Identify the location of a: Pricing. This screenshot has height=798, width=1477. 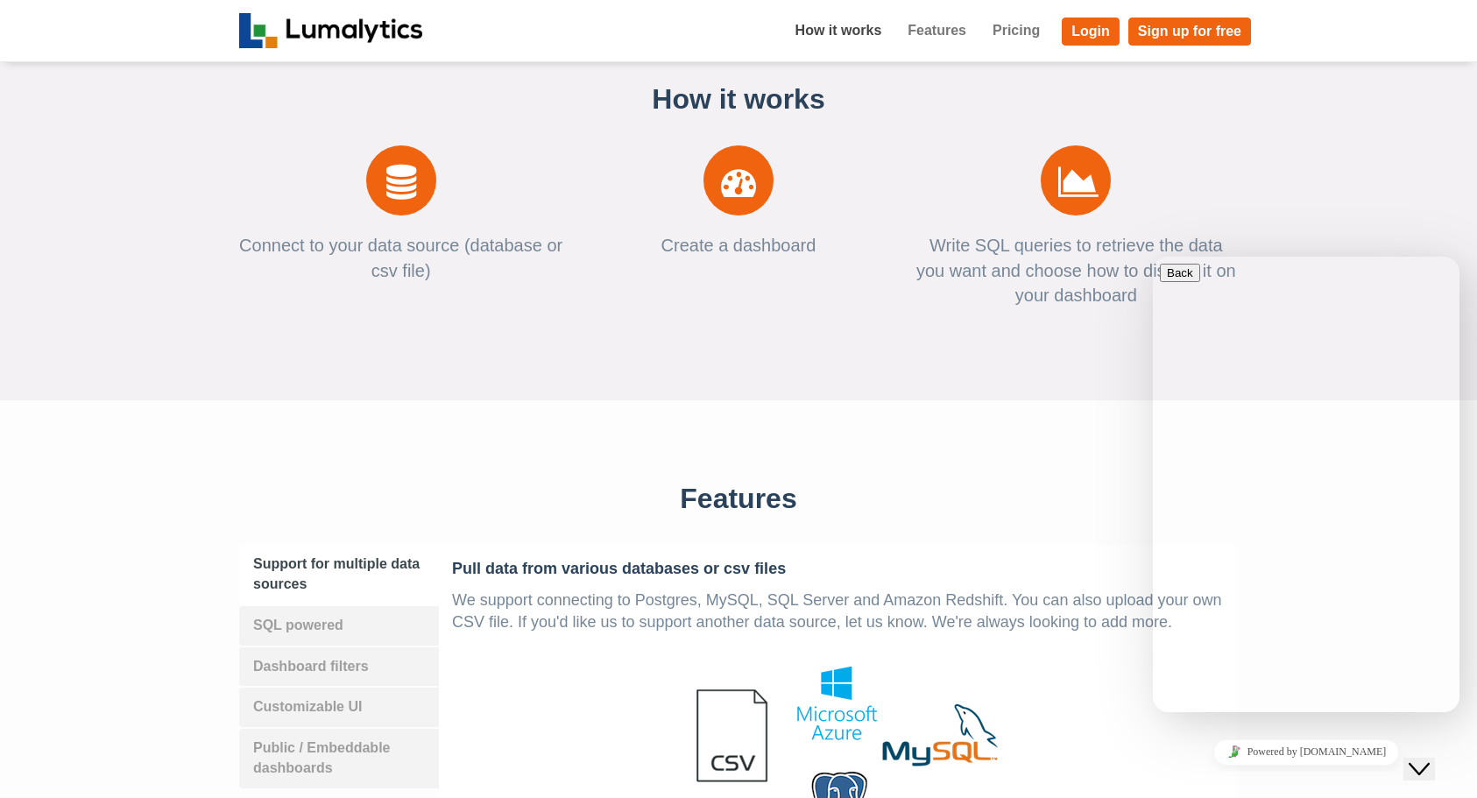
(1016, 31).